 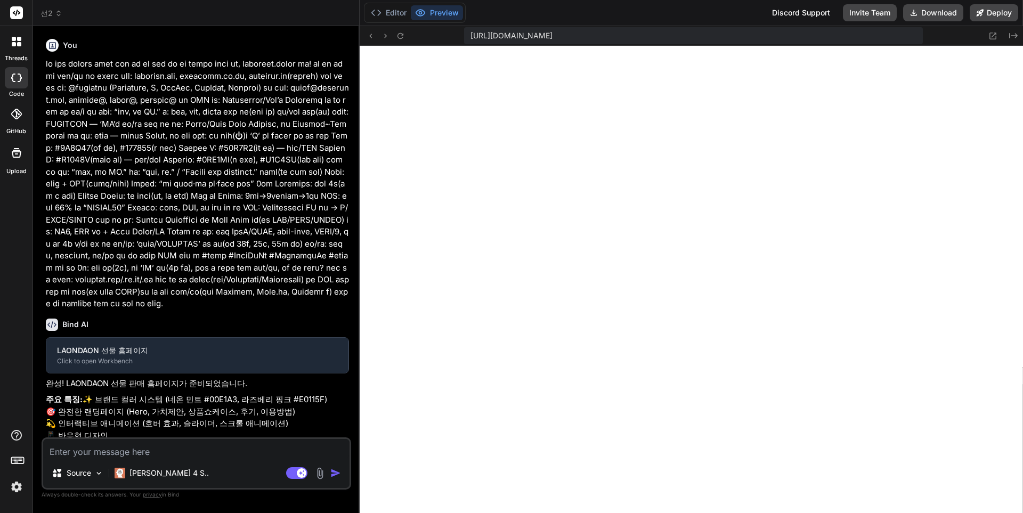 I want to click on button: Invite Team, so click(x=869, y=13).